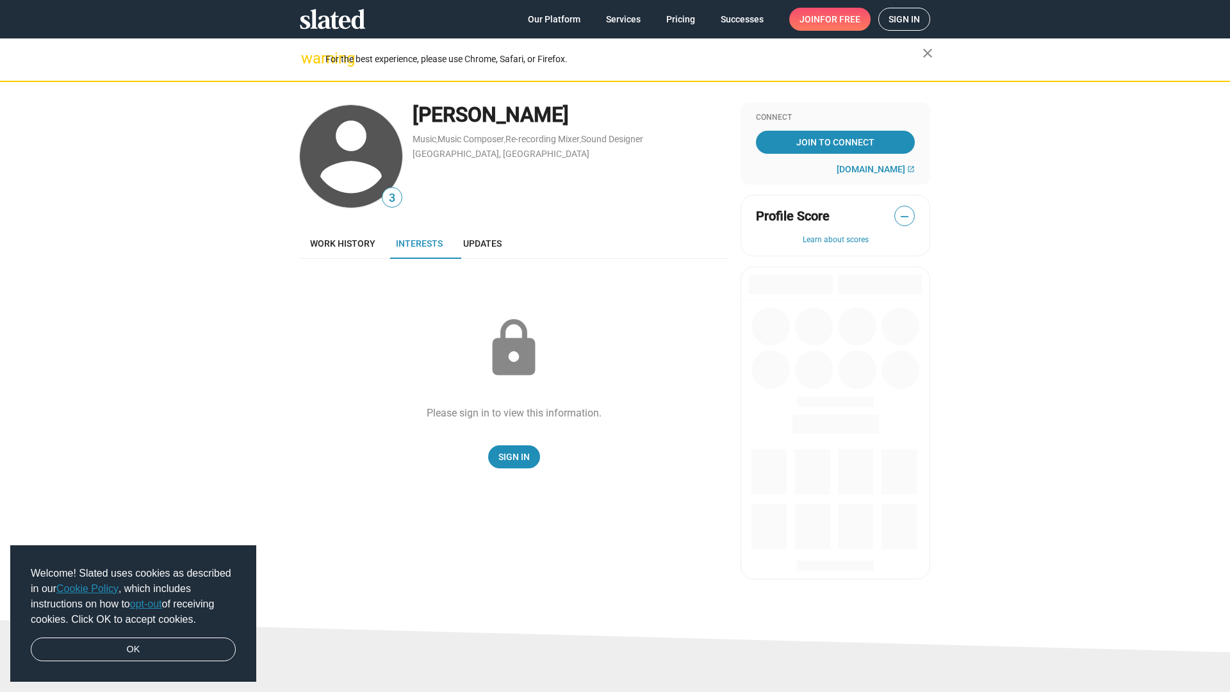  What do you see at coordinates (514, 457) in the screenshot?
I see `a: Sign In` at bounding box center [514, 457].